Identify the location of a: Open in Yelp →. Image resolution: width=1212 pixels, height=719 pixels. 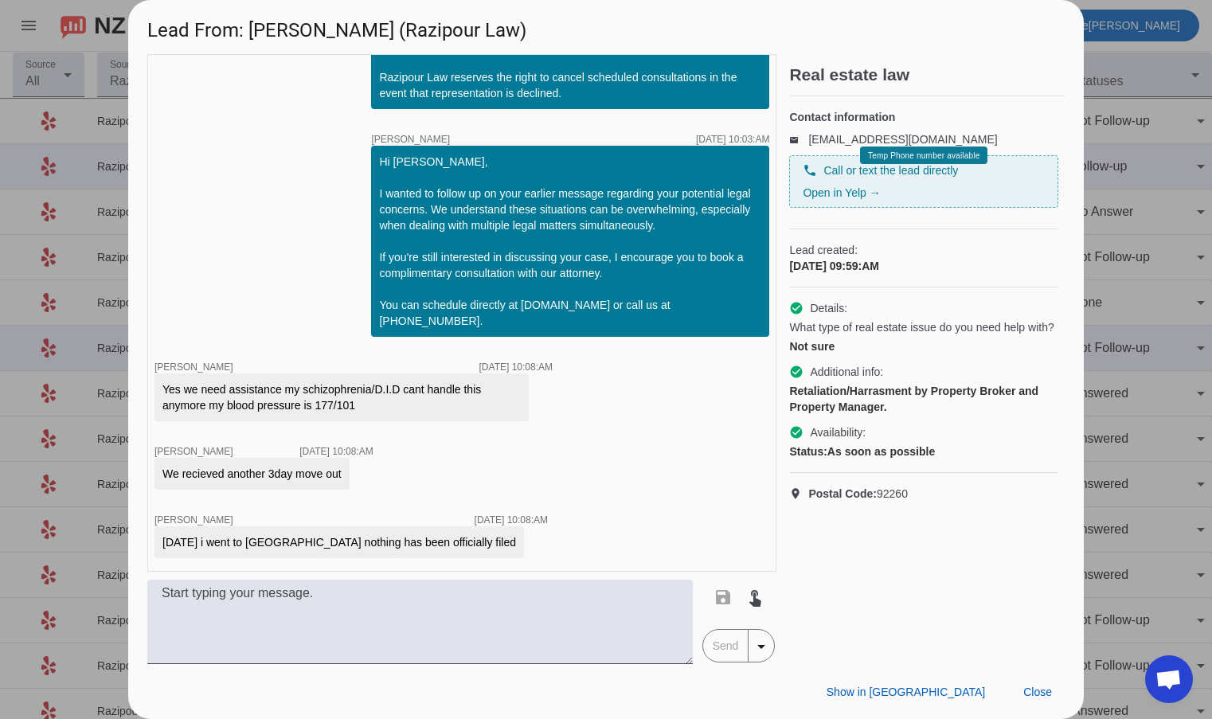
(841, 193).